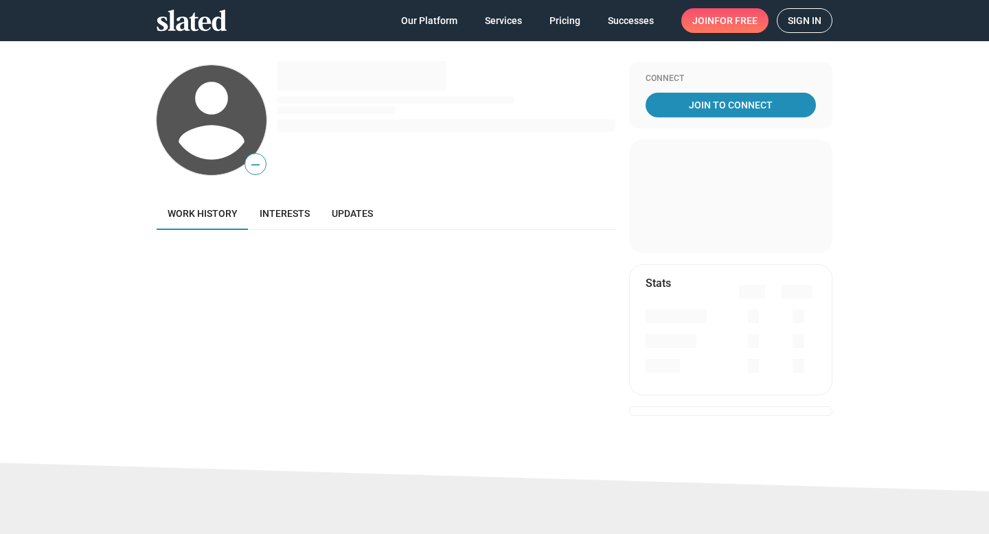  I want to click on span: for free, so click(735, 21).